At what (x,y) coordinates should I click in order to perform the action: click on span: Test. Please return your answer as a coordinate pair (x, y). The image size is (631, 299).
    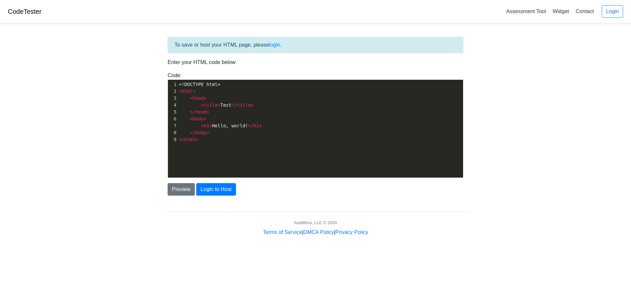
    Looking at the image, I should click on (216, 105).